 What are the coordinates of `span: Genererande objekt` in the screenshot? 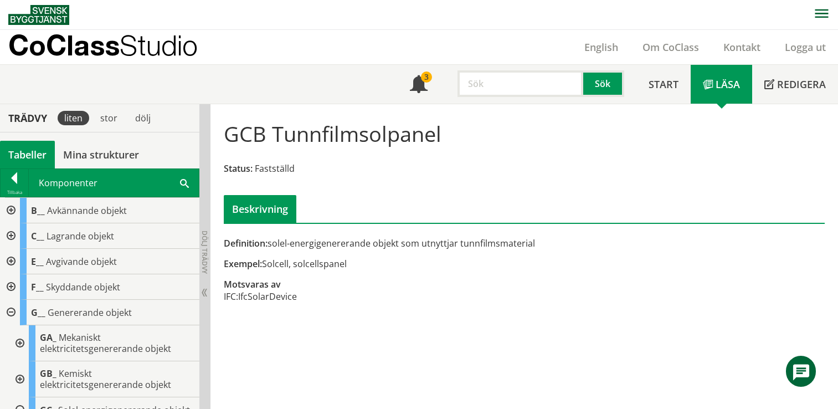 It's located at (90, 312).